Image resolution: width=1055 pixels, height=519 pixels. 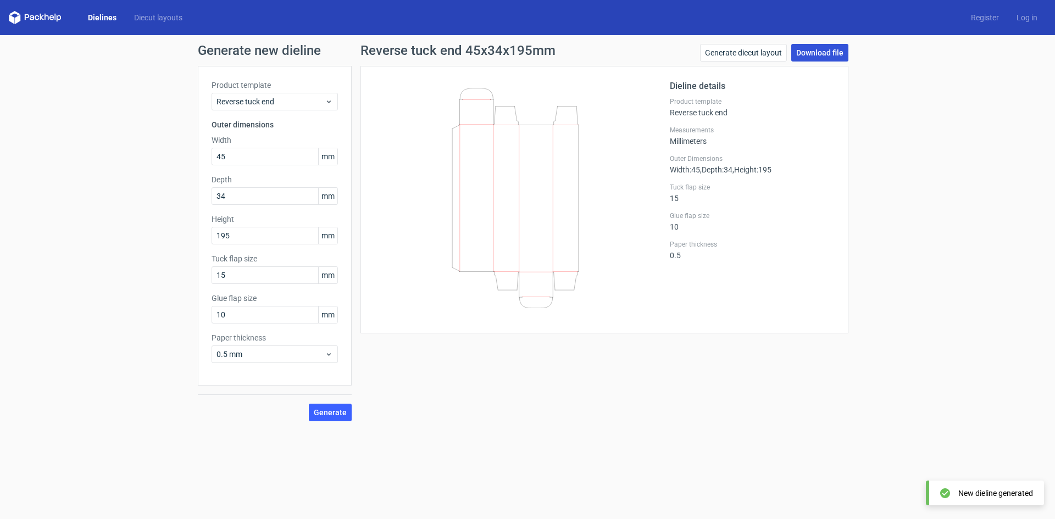 I want to click on label: Depth, so click(x=275, y=180).